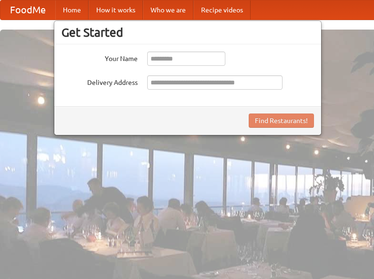  I want to click on a: Who we are, so click(168, 10).